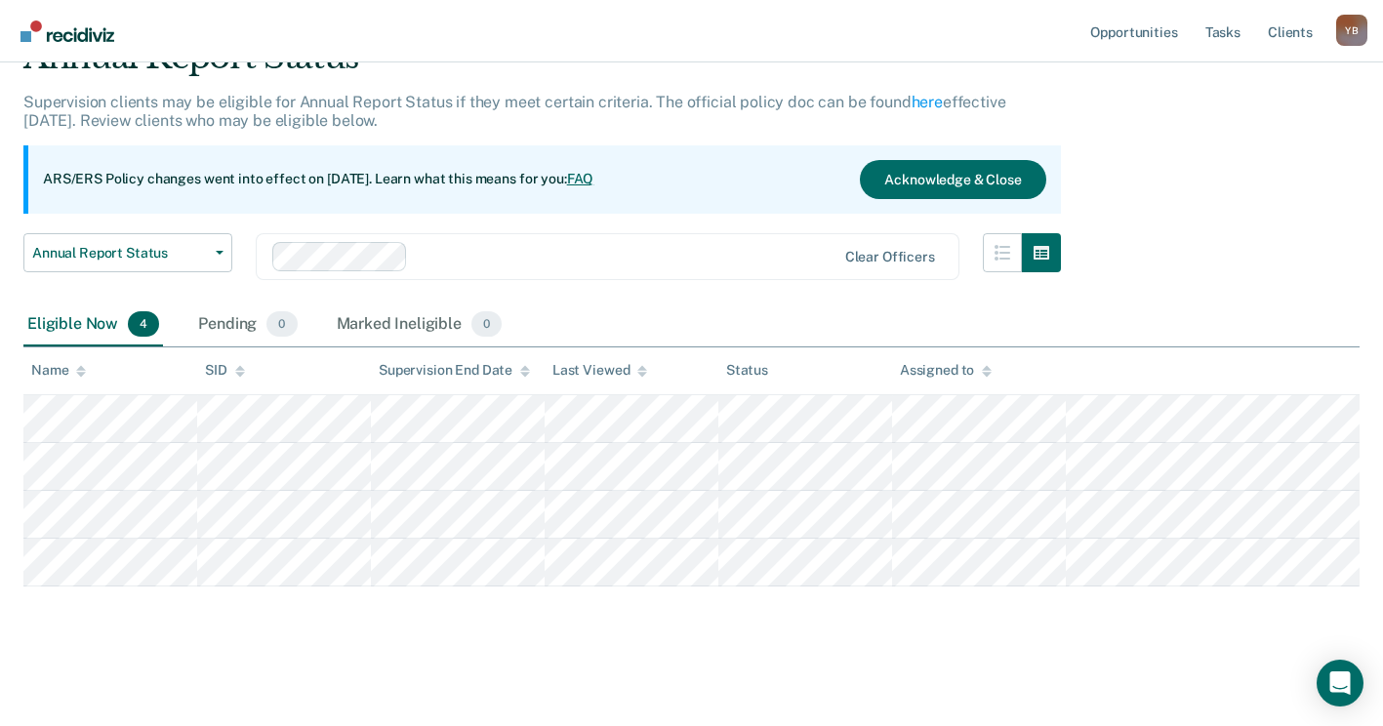 The width and height of the screenshot is (1383, 726). I want to click on div: Open Intercom Messenger, so click(1340, 683).